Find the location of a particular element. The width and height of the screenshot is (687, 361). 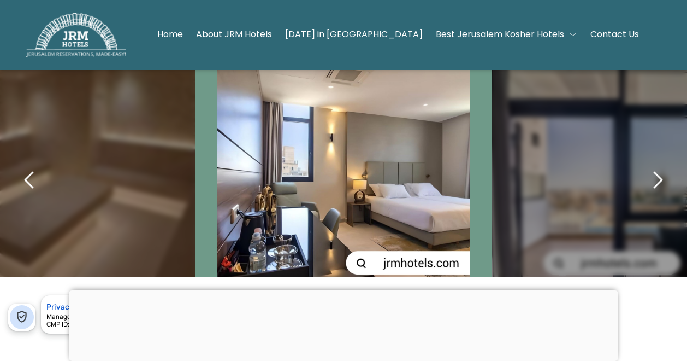

button: previous is located at coordinates (30, 180).